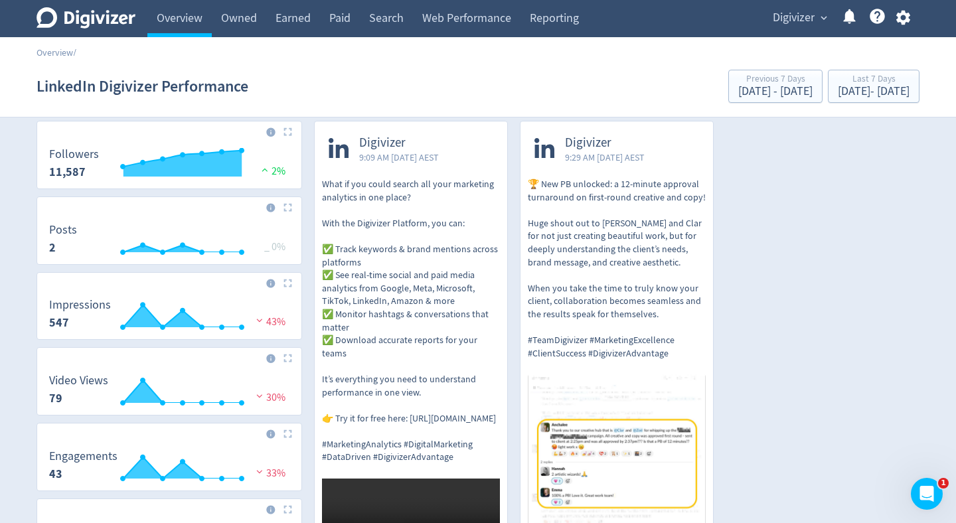  I want to click on strong: 79, so click(56, 398).